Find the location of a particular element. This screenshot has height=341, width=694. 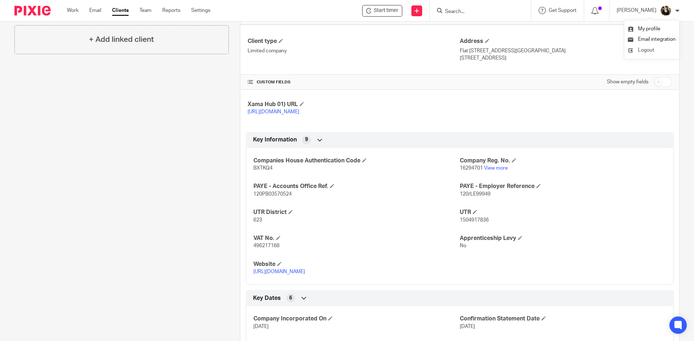

a: Work is located at coordinates (73, 10).